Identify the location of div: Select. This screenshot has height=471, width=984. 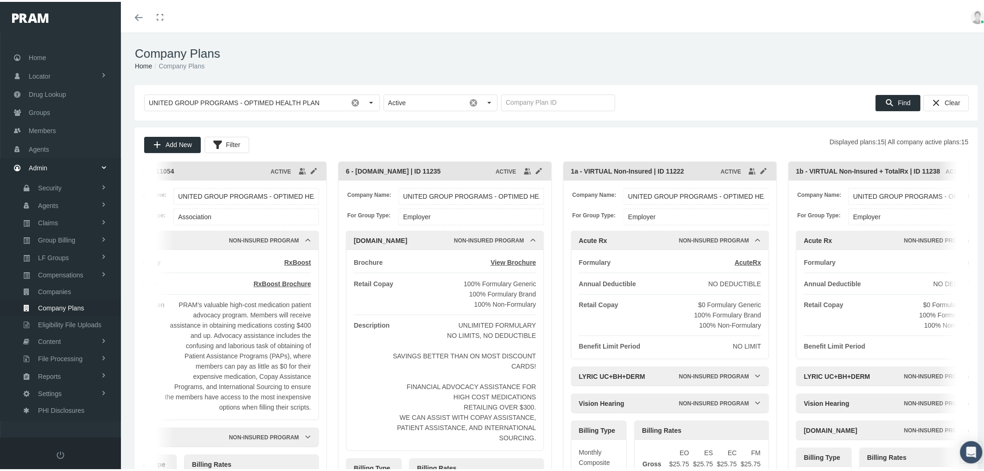
(372, 101).